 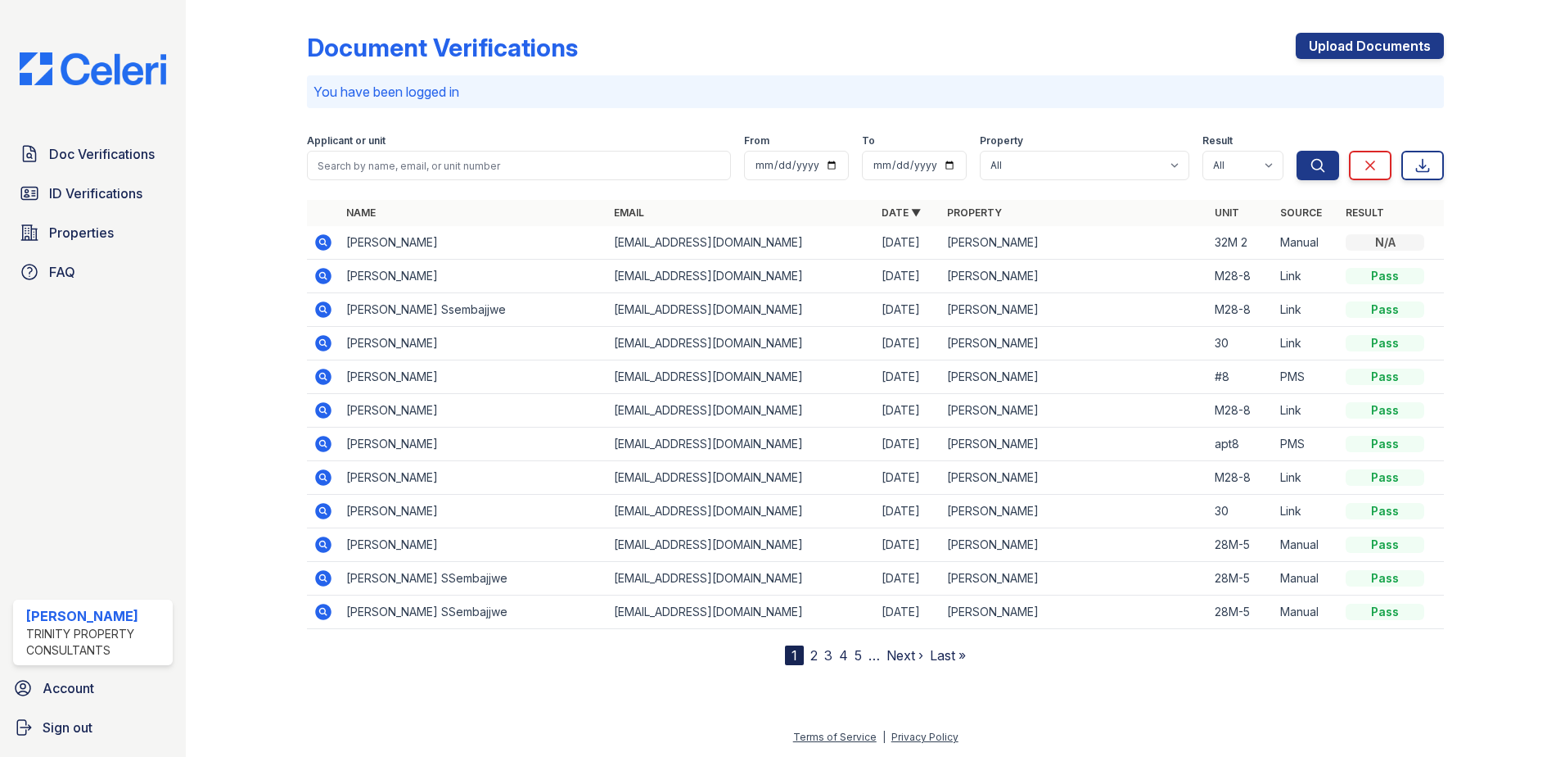 I want to click on a: Privacy Policy, so click(x=925, y=736).